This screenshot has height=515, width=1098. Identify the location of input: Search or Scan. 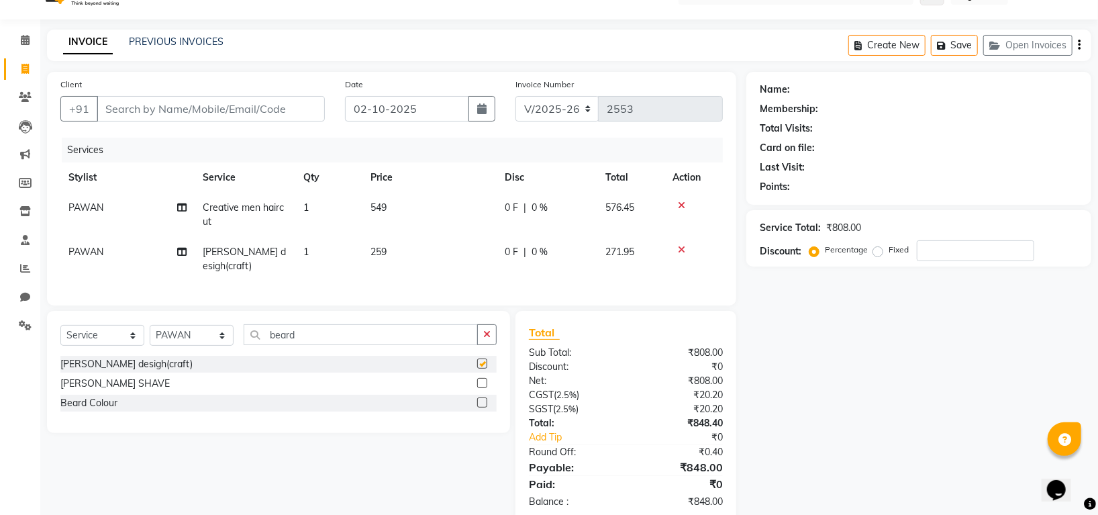
(361, 334).